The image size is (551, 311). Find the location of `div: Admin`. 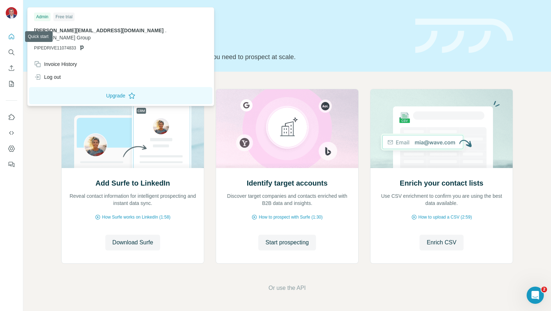

div: Admin is located at coordinates (42, 17).